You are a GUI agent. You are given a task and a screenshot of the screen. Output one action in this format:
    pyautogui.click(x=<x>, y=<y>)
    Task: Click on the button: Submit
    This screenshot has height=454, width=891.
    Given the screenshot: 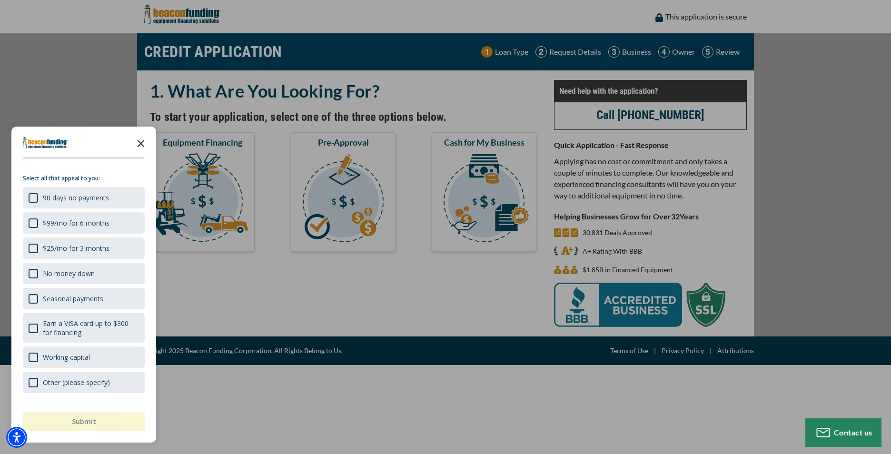 What is the action you would take?
    pyautogui.click(x=84, y=422)
    